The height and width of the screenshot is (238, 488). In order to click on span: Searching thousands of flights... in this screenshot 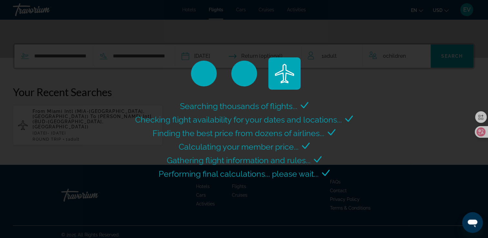, I will do `click(239, 106)`.